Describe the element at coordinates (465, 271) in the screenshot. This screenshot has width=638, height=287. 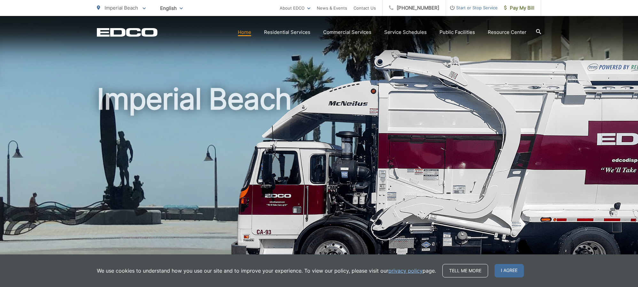
I see `a: Tell me more` at that location.